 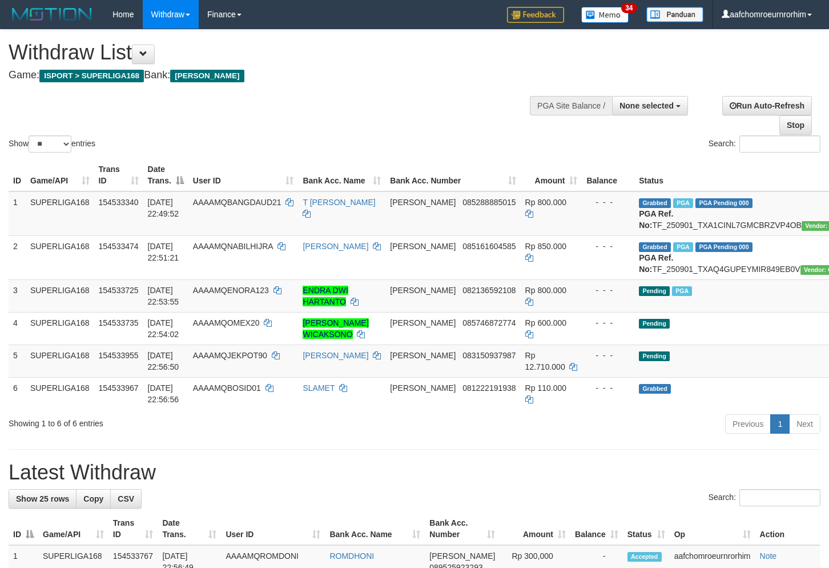 What do you see at coordinates (415, 472) in the screenshot?
I see `h1: Latest Withdraw` at bounding box center [415, 472].